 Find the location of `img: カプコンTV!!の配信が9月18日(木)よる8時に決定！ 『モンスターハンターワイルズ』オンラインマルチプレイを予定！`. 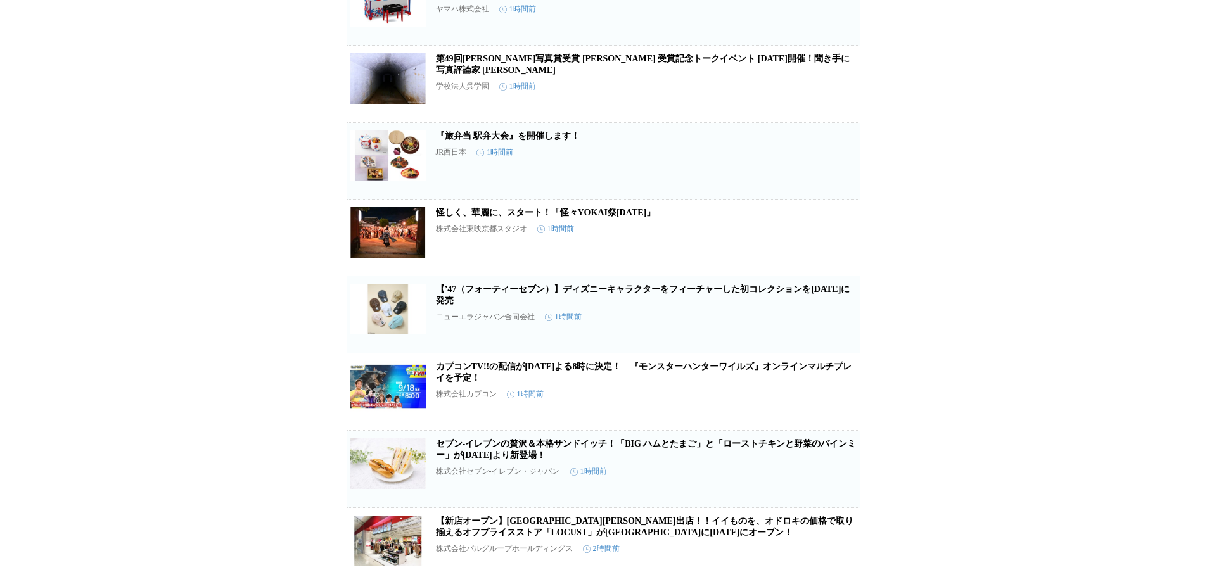

img: カプコンTV!!の配信が9月18日(木)よる8時に決定！ 『モンスターハンターワイルズ』オンラインマルチプレイを予定！ is located at coordinates (388, 387).